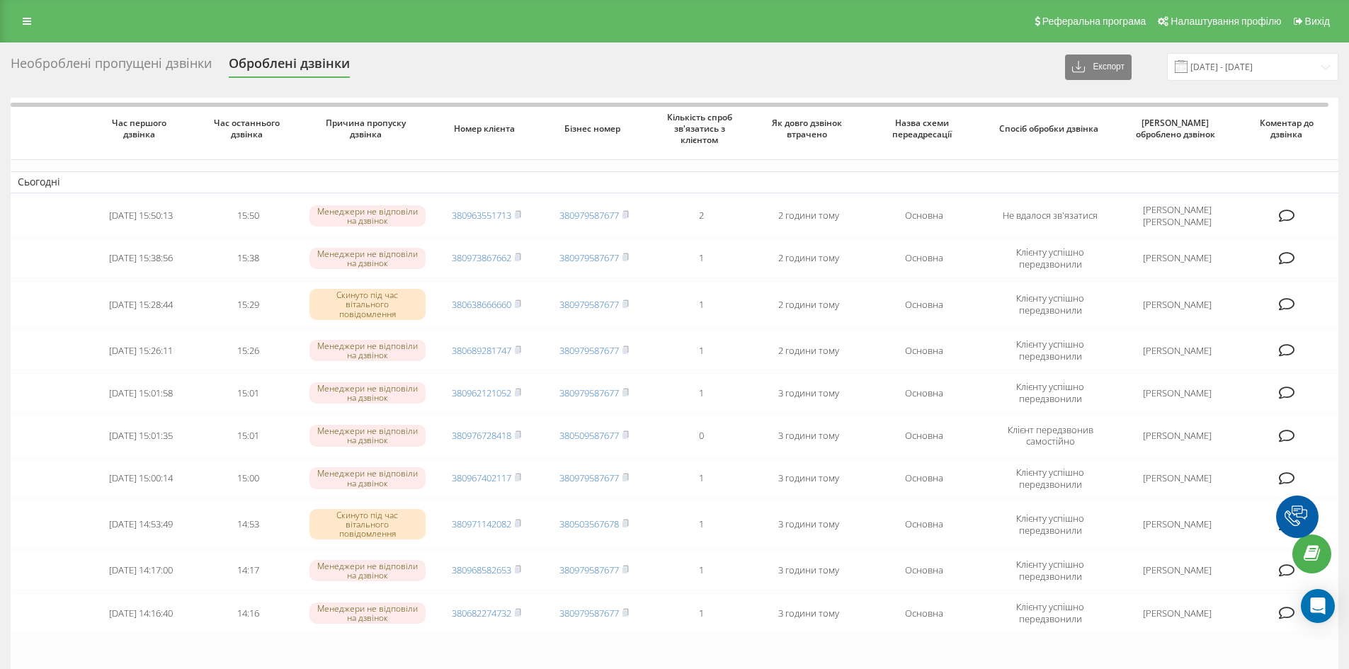  What do you see at coordinates (367, 128) in the screenshot?
I see `span: Причина пропуску дзвінка` at bounding box center [367, 128].